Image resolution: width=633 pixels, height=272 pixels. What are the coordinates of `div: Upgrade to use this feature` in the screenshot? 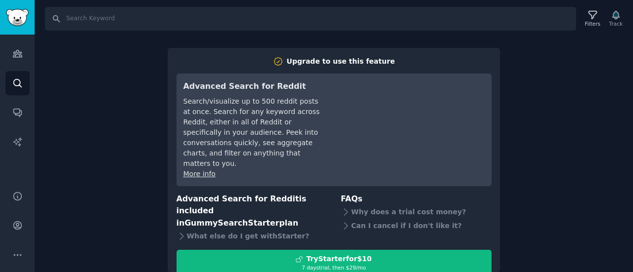 It's located at (341, 61).